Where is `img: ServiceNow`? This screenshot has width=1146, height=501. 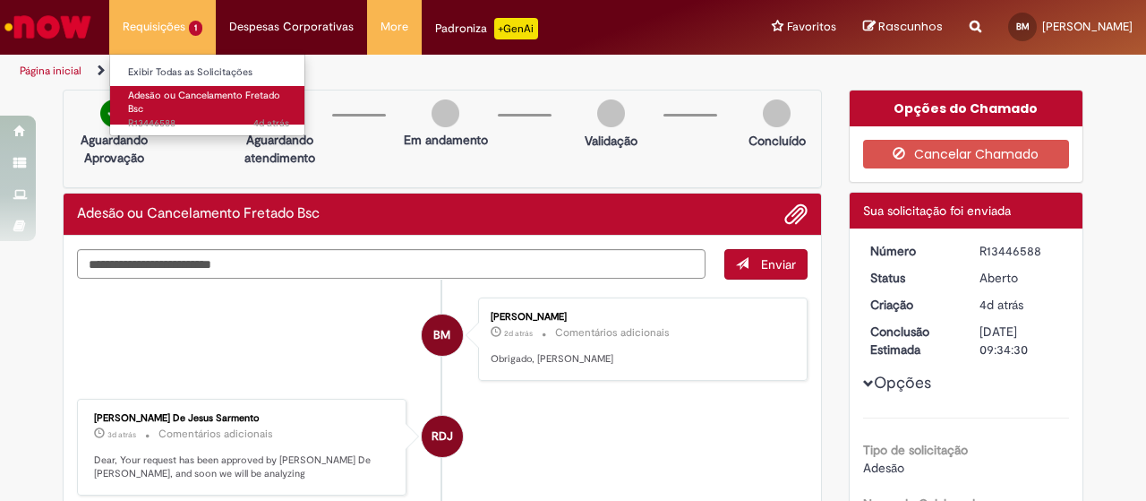 img: ServiceNow is located at coordinates (47, 27).